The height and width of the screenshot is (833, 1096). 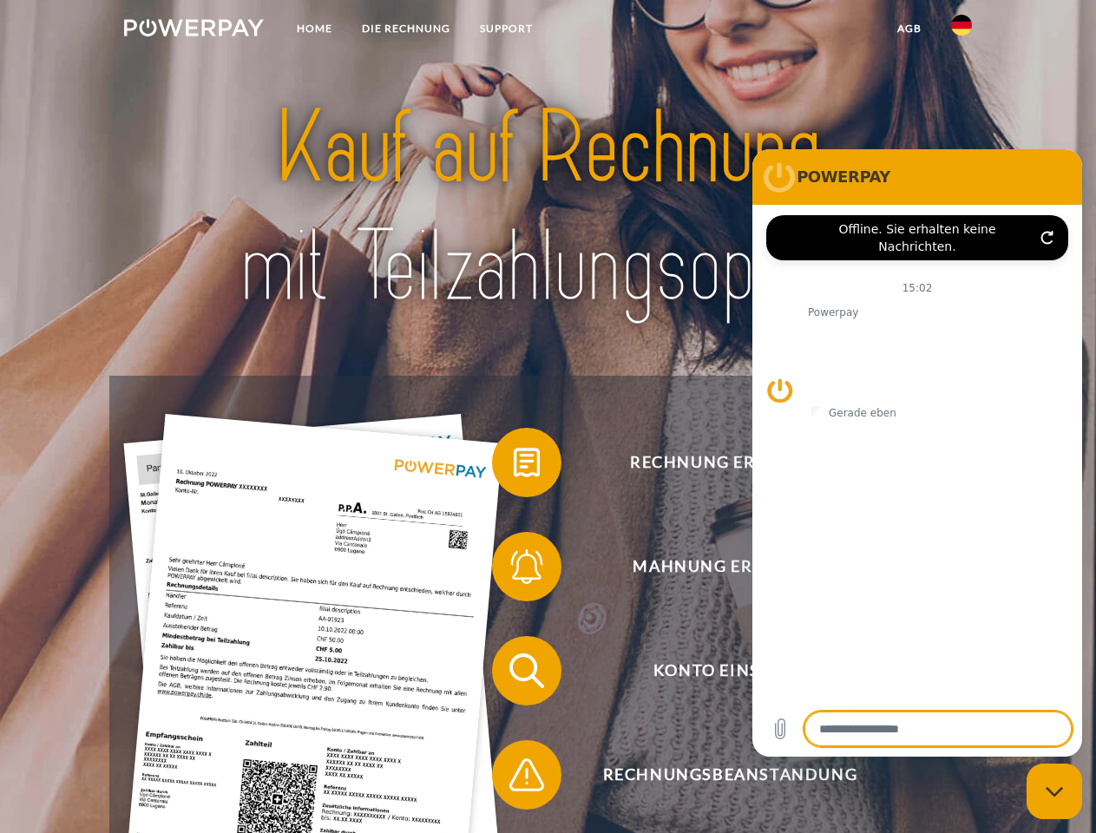 What do you see at coordinates (718, 567) in the screenshot?
I see `button: Mahnung erhalten?` at bounding box center [718, 567].